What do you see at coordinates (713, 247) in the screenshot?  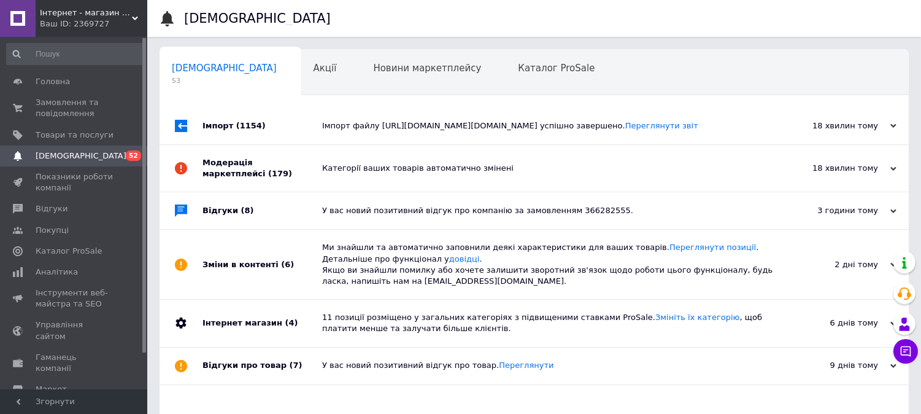 I see `a: Переглянути позиції` at bounding box center [713, 247].